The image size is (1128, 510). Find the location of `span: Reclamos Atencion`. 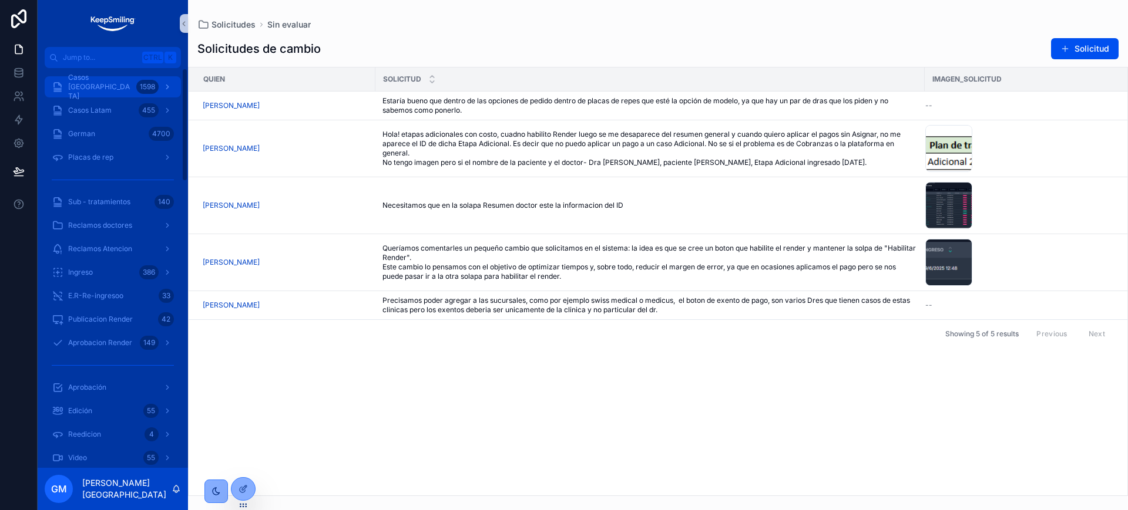

span: Reclamos Atencion is located at coordinates (100, 249).